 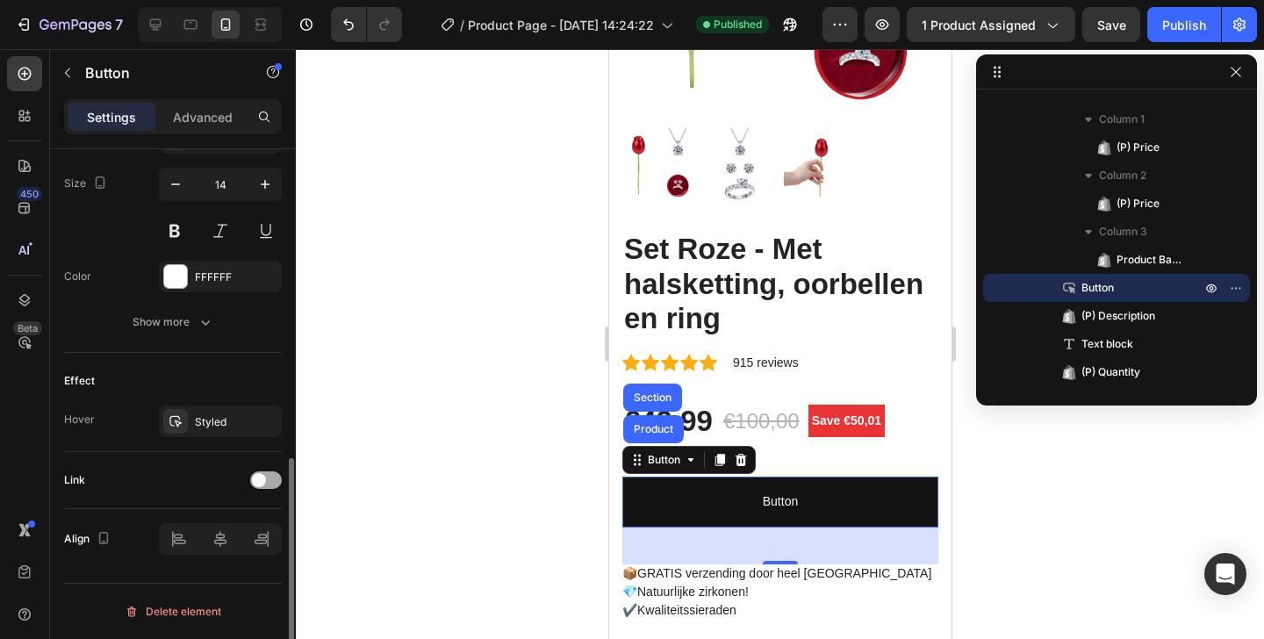 What do you see at coordinates (1123, 176) in the screenshot?
I see `span: Column 2` at bounding box center [1123, 176].